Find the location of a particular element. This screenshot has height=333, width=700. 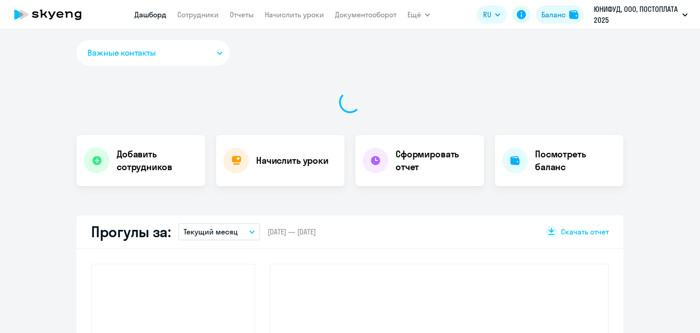

button: ЮНИФУД, ООО, ПОСТОПЛАТА 2025 is located at coordinates (641, 15).